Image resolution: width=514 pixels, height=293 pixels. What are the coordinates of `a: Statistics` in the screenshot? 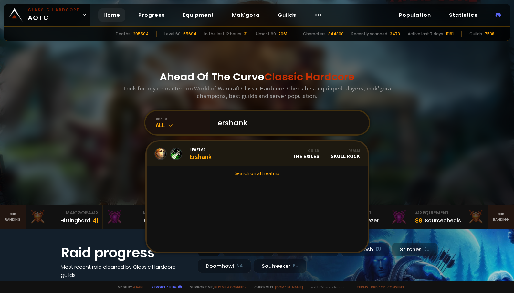 It's located at (463, 15).